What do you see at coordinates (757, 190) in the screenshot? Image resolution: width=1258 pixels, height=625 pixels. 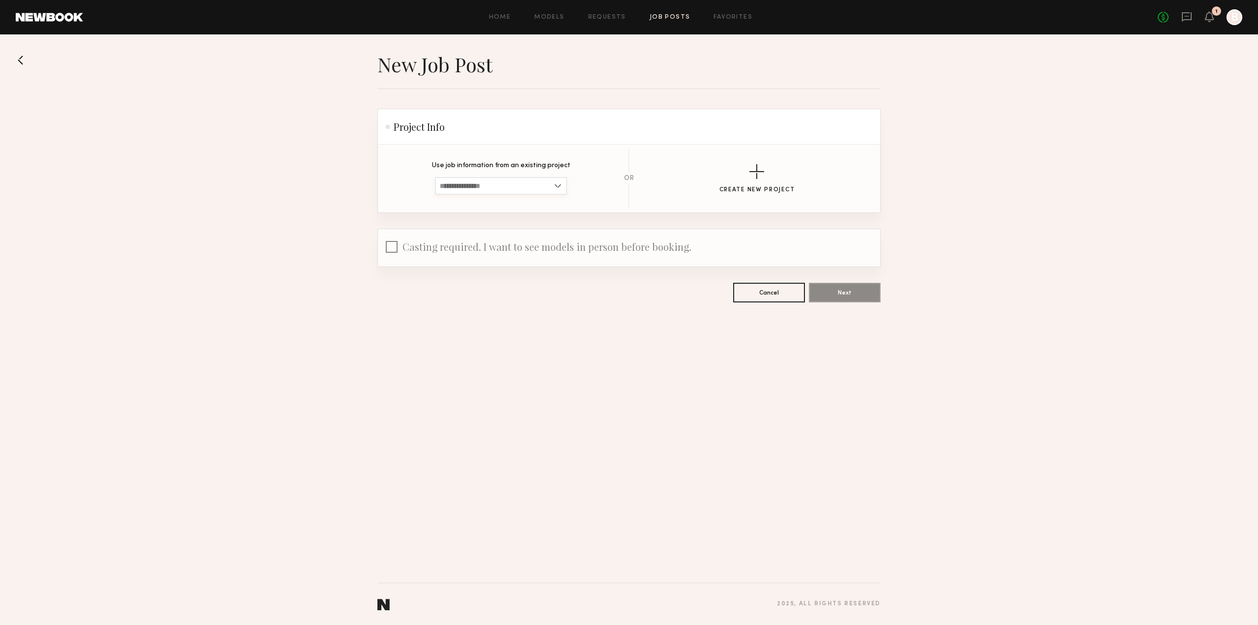 I see `div: Create New Project` at bounding box center [757, 190].